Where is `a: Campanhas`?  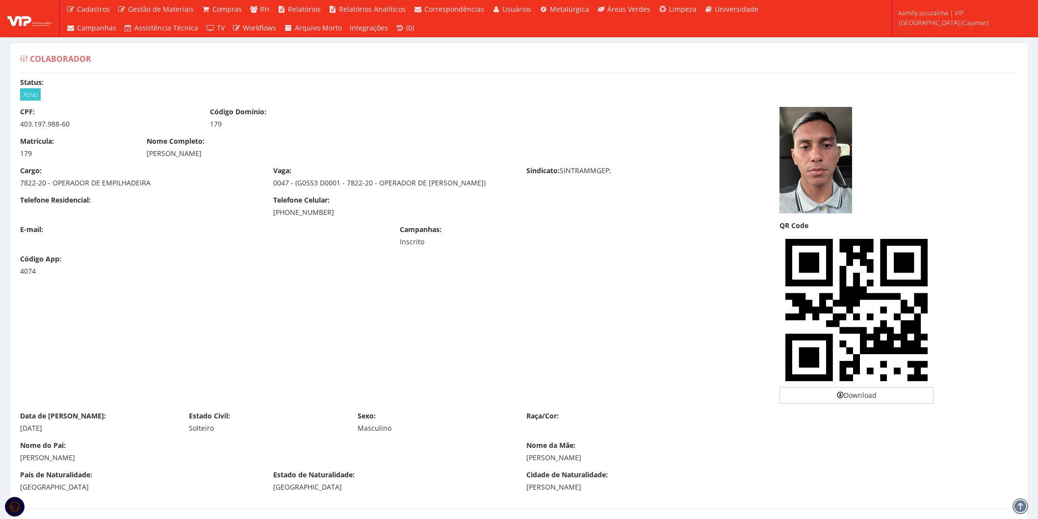 a: Campanhas is located at coordinates (91, 28).